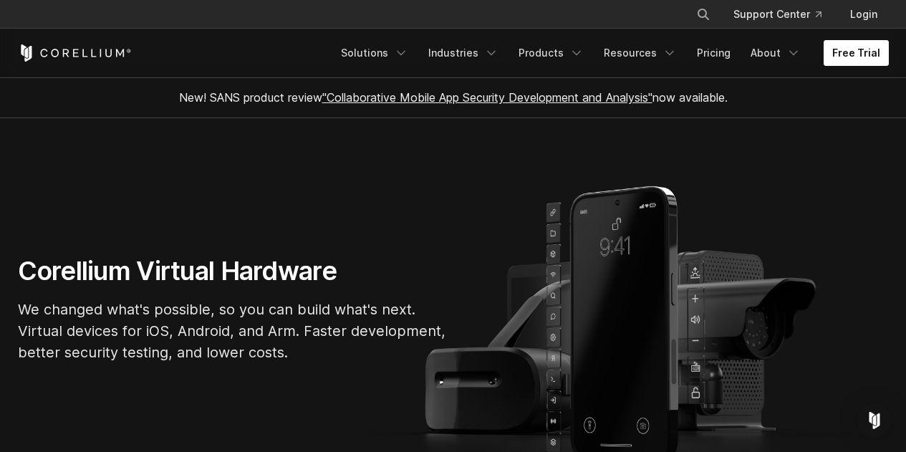 Image resolution: width=906 pixels, height=452 pixels. What do you see at coordinates (778, 14) in the screenshot?
I see `a: Support Center` at bounding box center [778, 14].